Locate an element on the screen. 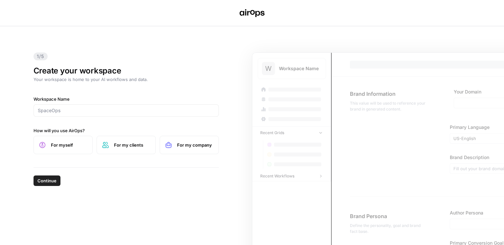 The height and width of the screenshot is (245, 504). span: Continue is located at coordinates (47, 181).